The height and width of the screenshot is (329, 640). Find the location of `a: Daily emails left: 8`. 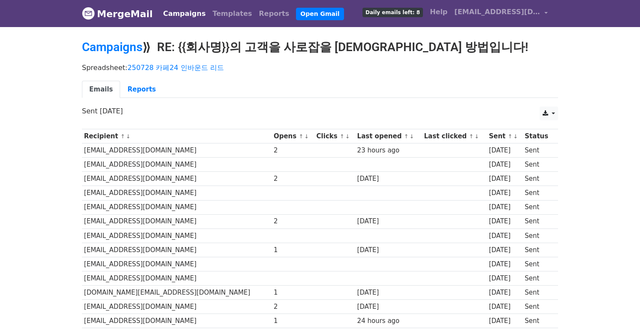

a: Daily emails left: 8 is located at coordinates (393, 12).